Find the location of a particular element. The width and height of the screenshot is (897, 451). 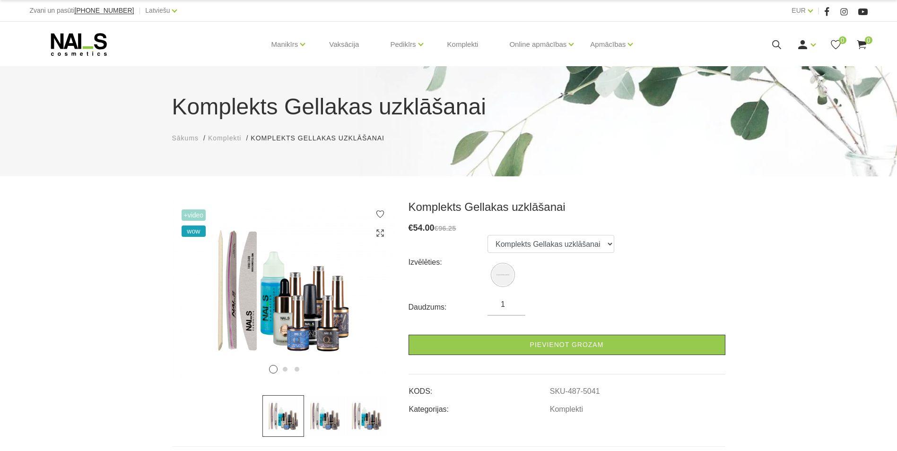

a: EUR is located at coordinates (799, 10).